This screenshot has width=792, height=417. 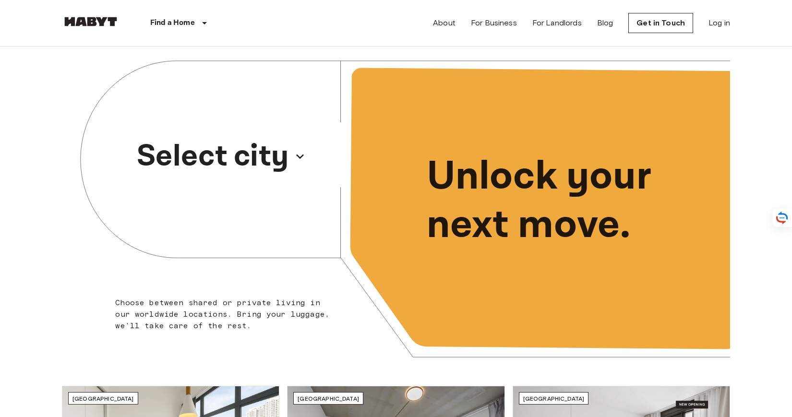 What do you see at coordinates (225, 314) in the screenshot?
I see `p: Choose between shared or private living in our worldwide locations. Bring your luggage, we'll tak...` at bounding box center [225, 314].